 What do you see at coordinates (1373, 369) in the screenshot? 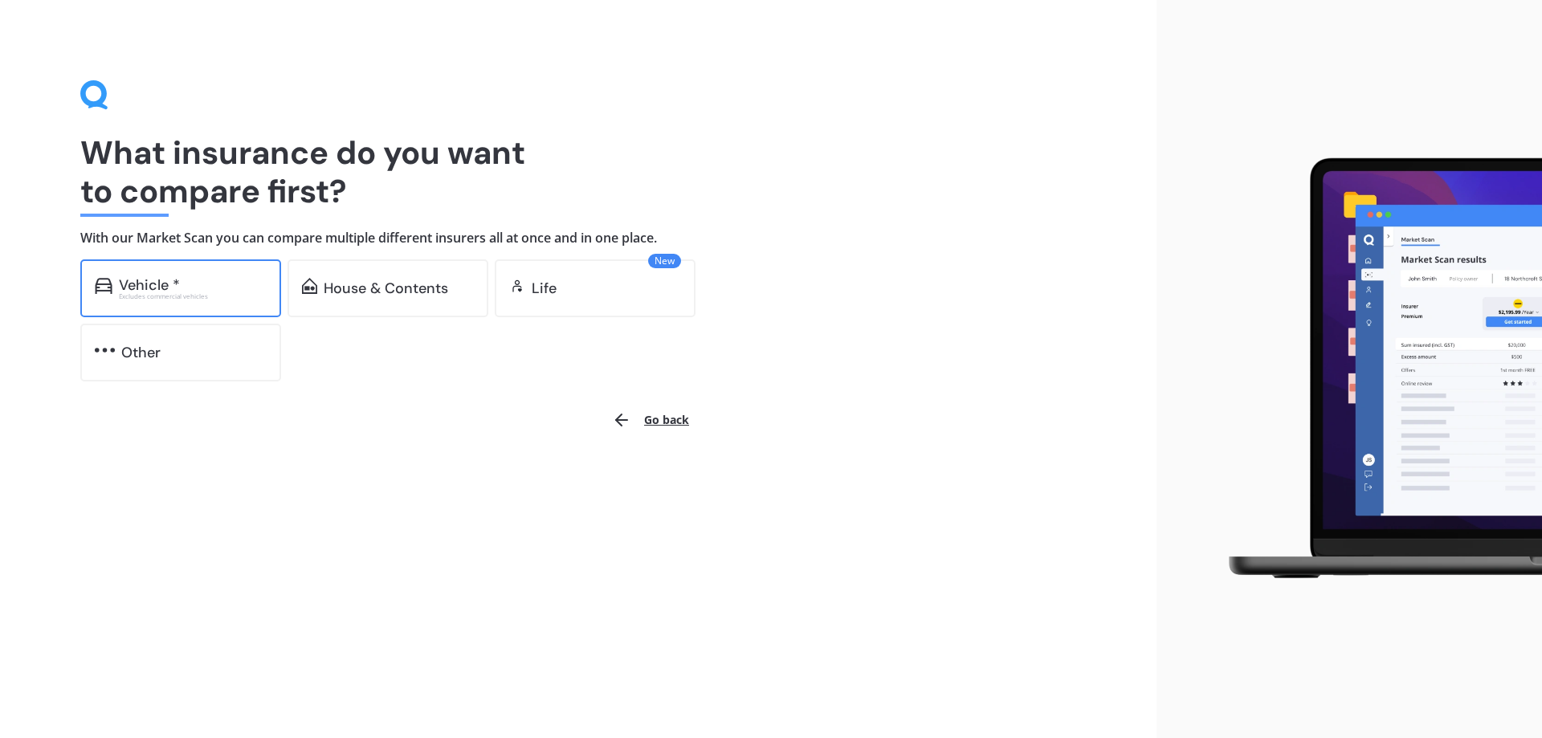
I see `img: laptop.webp` at bounding box center [1373, 369].